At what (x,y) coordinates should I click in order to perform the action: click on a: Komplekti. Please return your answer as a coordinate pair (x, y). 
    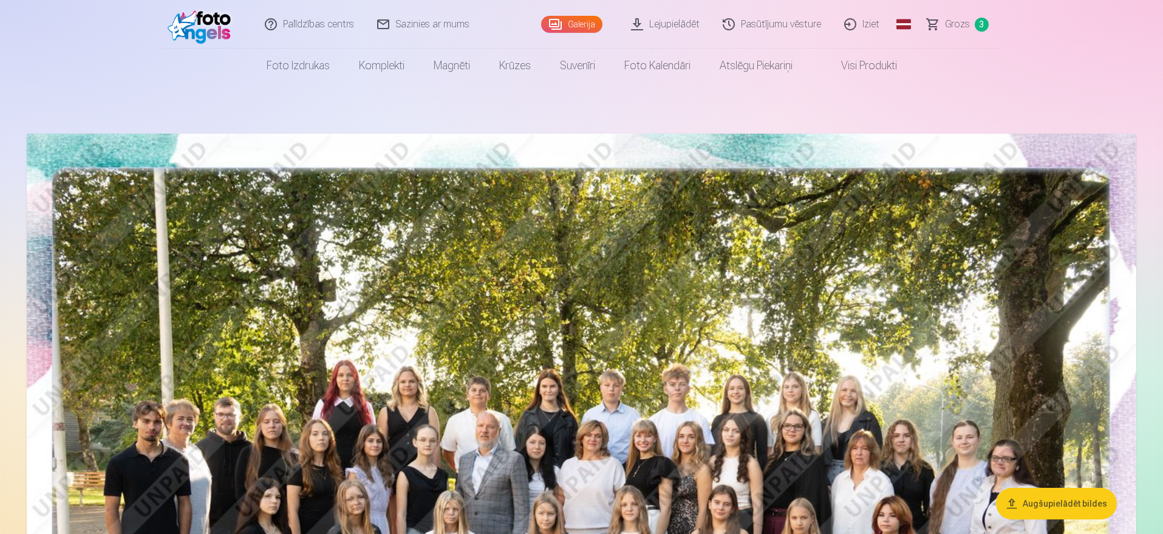
    Looking at the image, I should click on (381, 66).